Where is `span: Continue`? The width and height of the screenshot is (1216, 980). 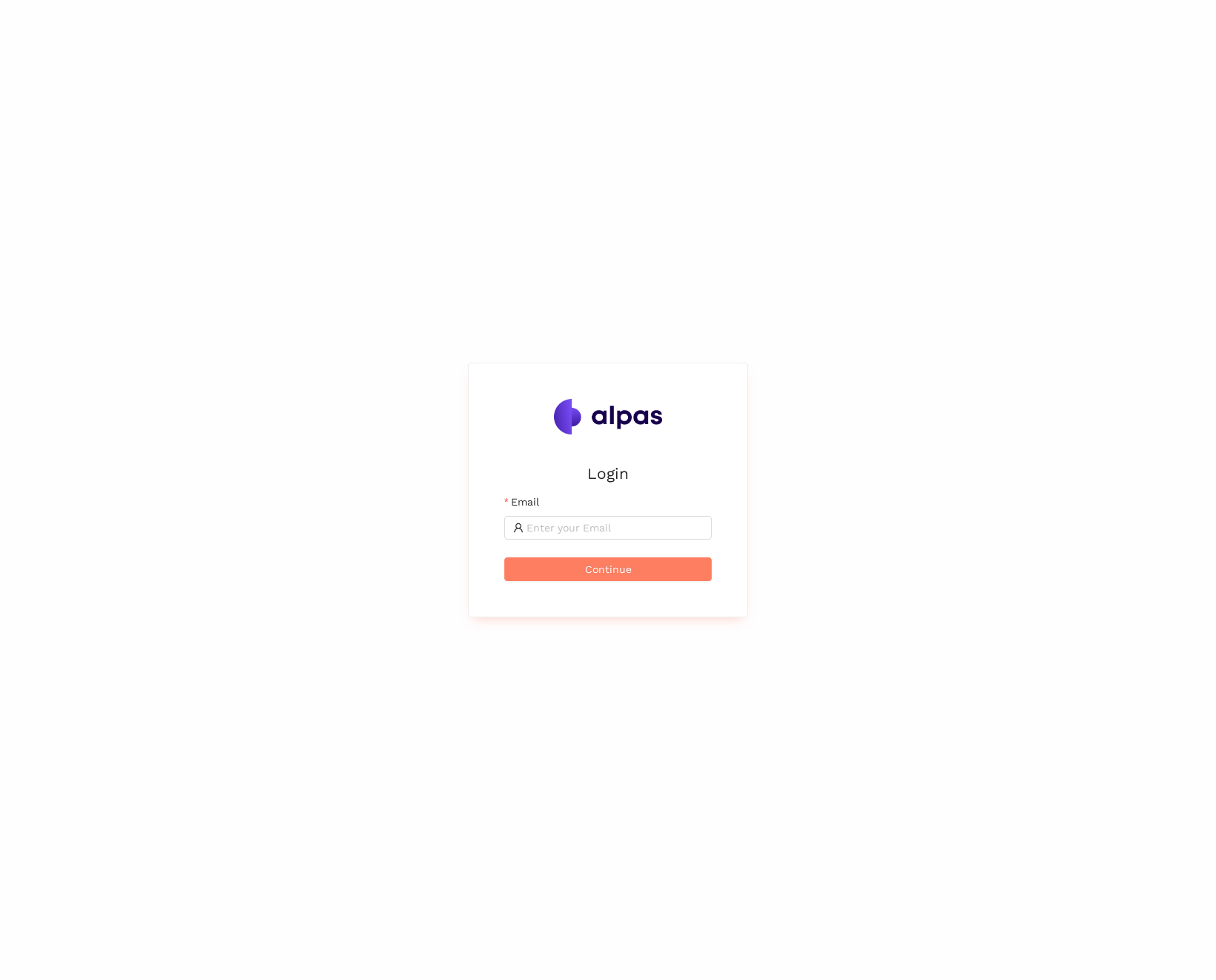
span: Continue is located at coordinates (608, 570).